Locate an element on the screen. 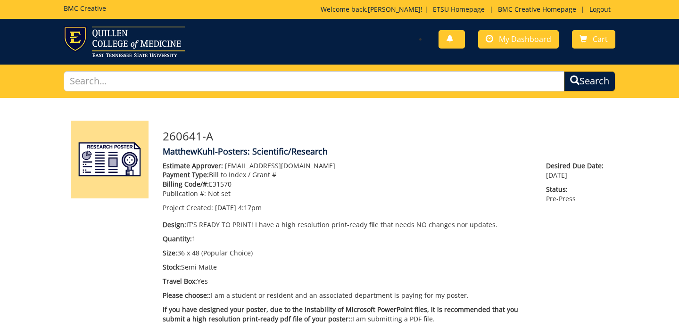  a: Cart is located at coordinates (593, 39).